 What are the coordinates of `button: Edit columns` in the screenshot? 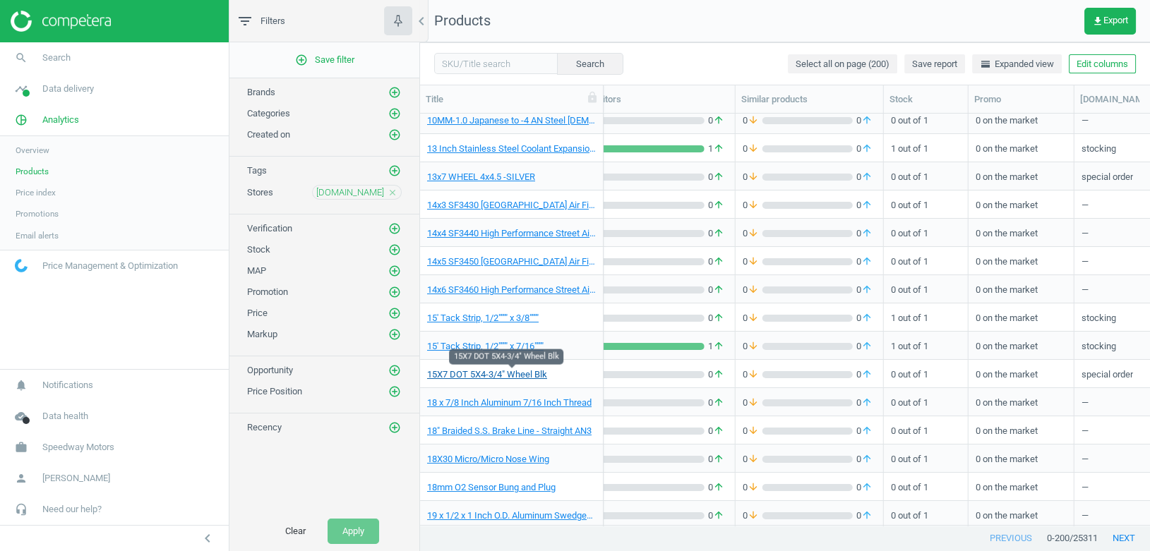 It's located at (1102, 64).